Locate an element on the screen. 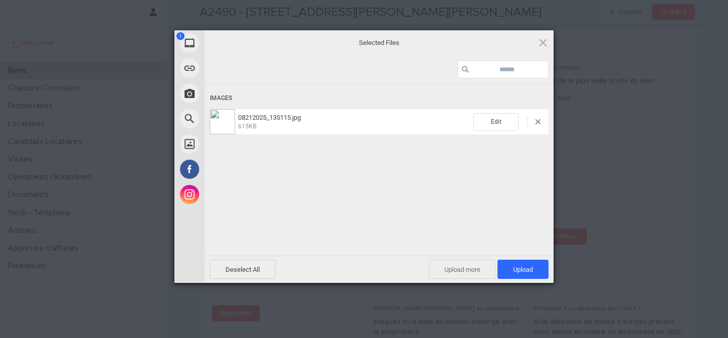 This screenshot has height=338, width=728. span: 615KB is located at coordinates (247, 126).